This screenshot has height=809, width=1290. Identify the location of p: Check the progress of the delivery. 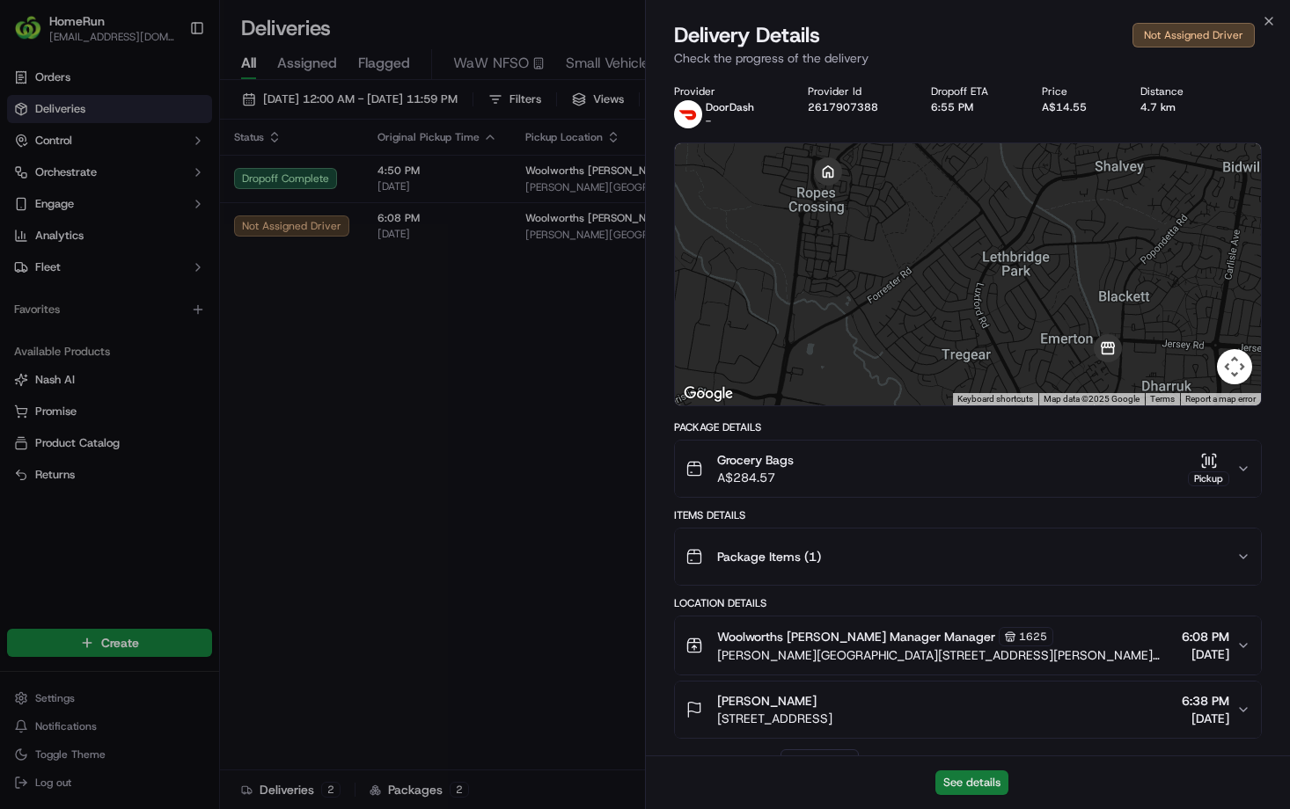
(968, 58).